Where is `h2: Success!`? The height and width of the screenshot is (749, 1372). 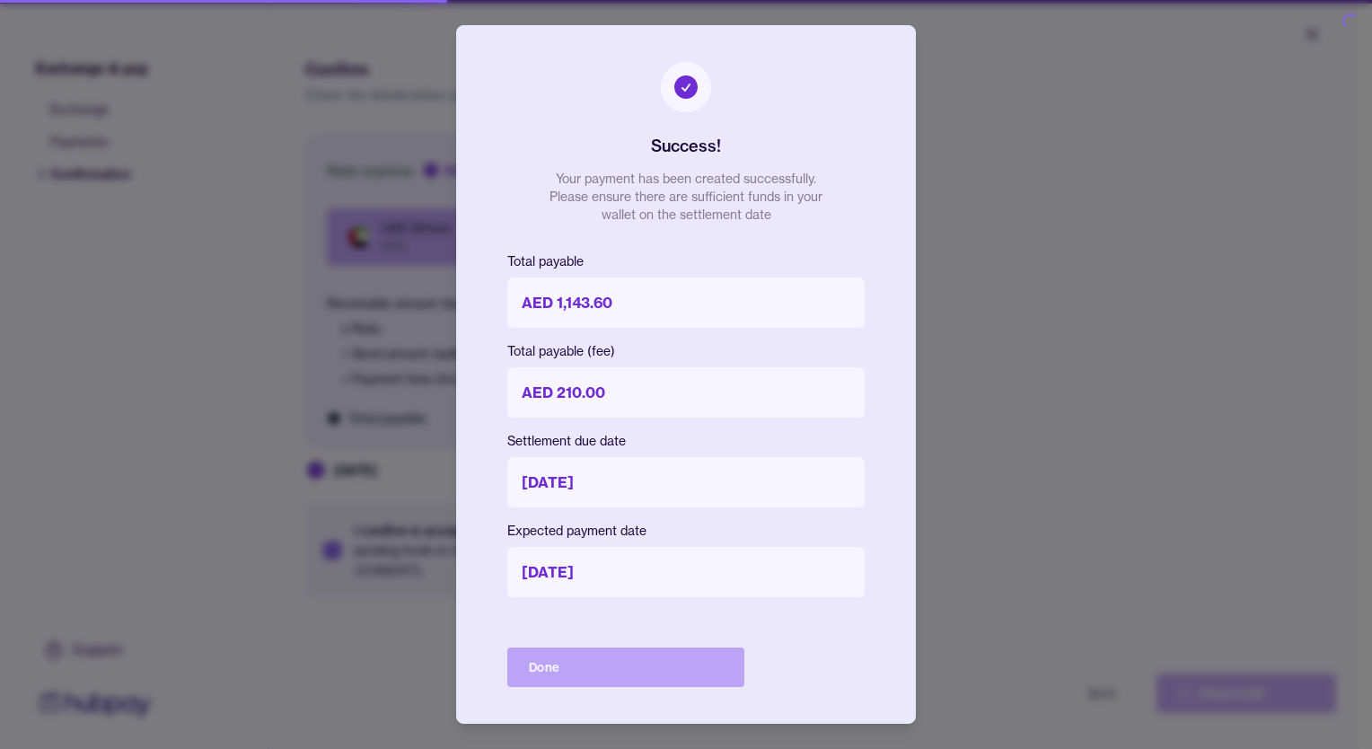
h2: Success! is located at coordinates (686, 146).